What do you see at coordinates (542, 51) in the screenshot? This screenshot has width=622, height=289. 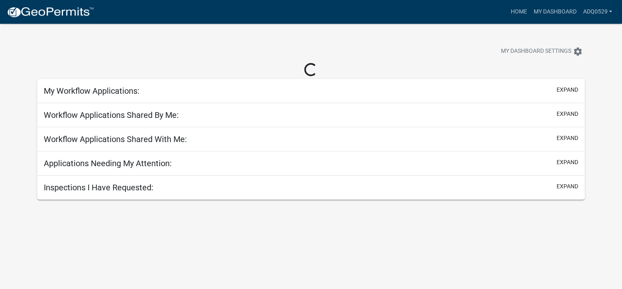 I see `button: My Dashboard Settingssettings` at bounding box center [542, 51].